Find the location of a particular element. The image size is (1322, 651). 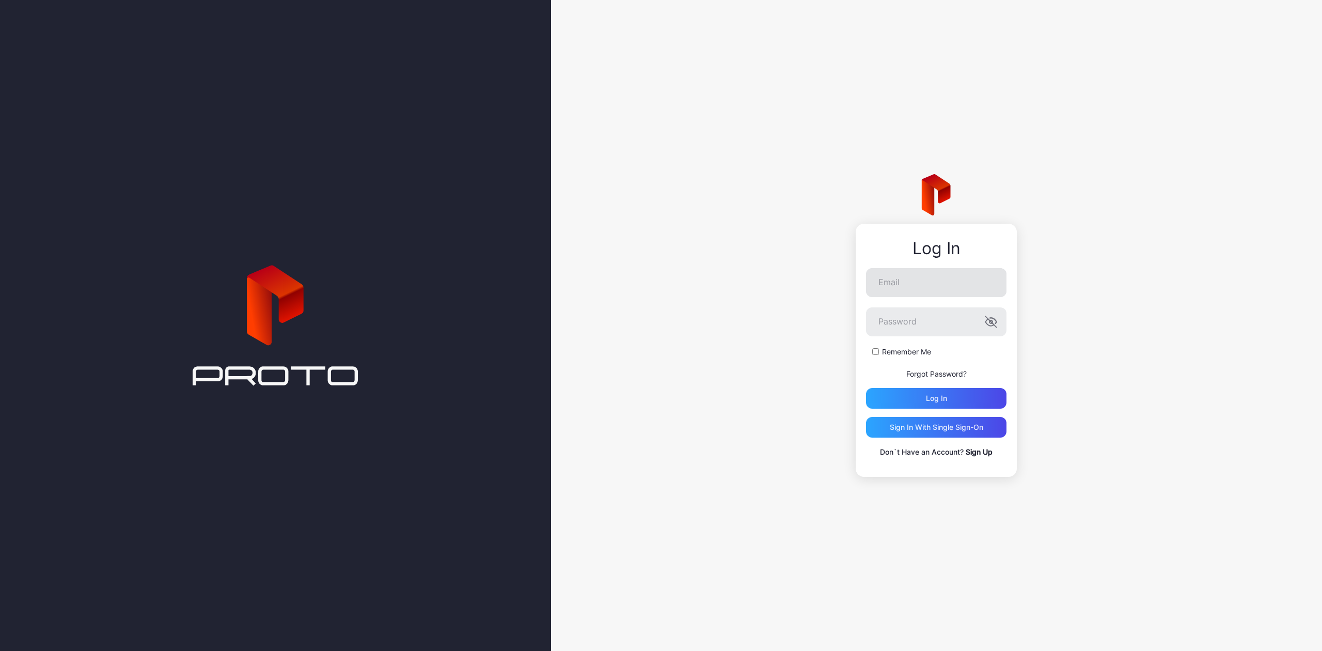

a: Sign Up is located at coordinates (979, 451).